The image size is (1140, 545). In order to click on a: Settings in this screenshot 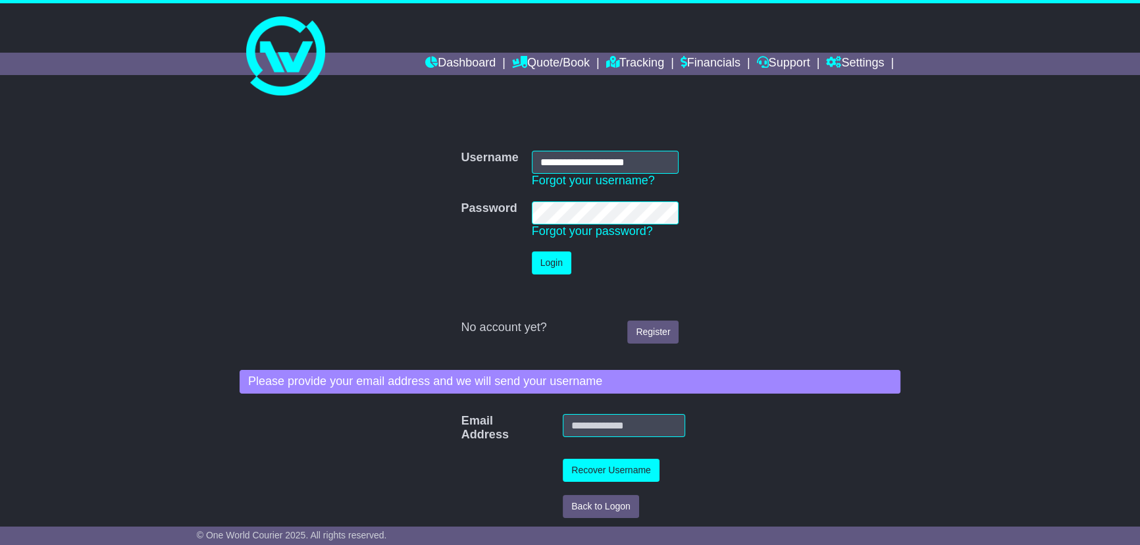, I will do `click(855, 64)`.